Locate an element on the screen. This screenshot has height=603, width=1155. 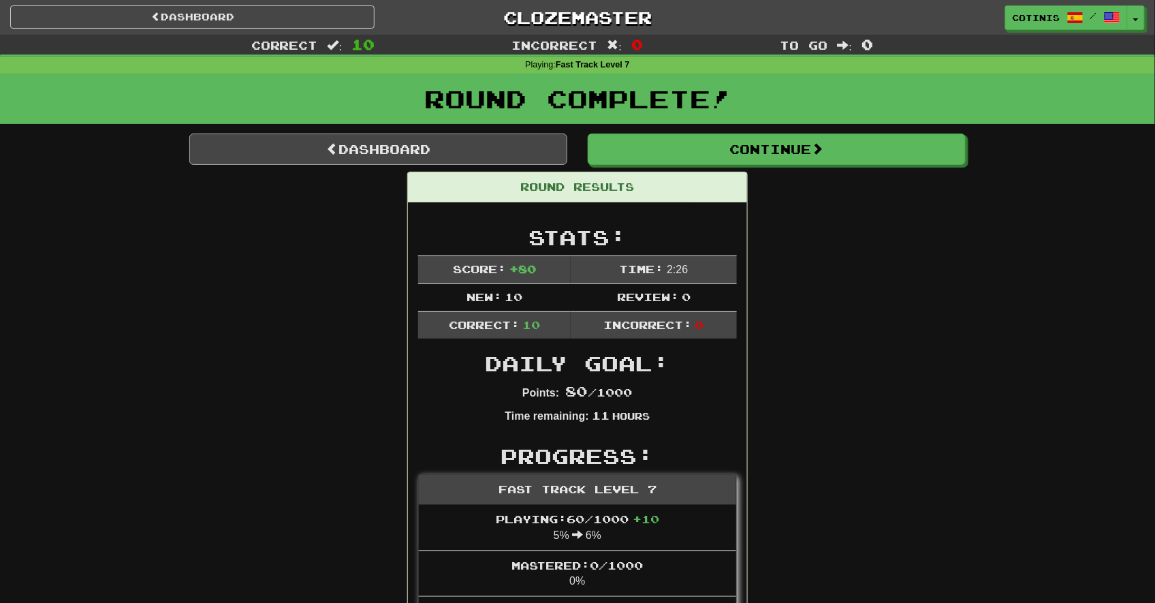
li: 5% 6% is located at coordinates (577, 528).